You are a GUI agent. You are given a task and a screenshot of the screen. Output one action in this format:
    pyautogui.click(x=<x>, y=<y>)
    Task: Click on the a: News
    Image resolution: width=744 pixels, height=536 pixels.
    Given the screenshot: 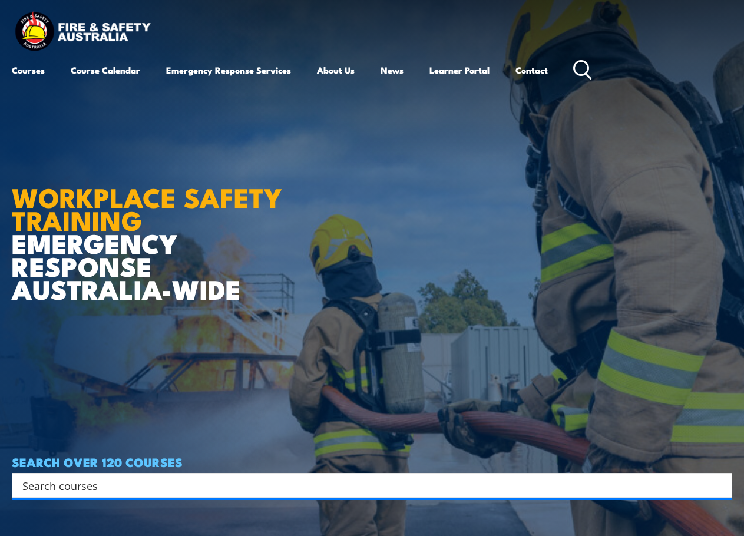 What is the action you would take?
    pyautogui.click(x=392, y=70)
    